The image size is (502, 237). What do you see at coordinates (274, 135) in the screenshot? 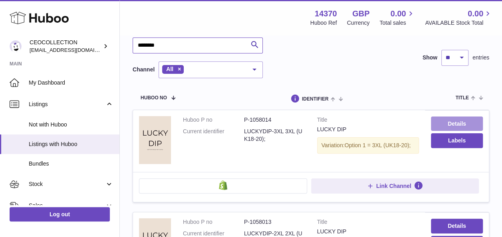
I see `dd: LUCKYDIP-3XL 3XL (UK18-20);` at bounding box center [274, 135].